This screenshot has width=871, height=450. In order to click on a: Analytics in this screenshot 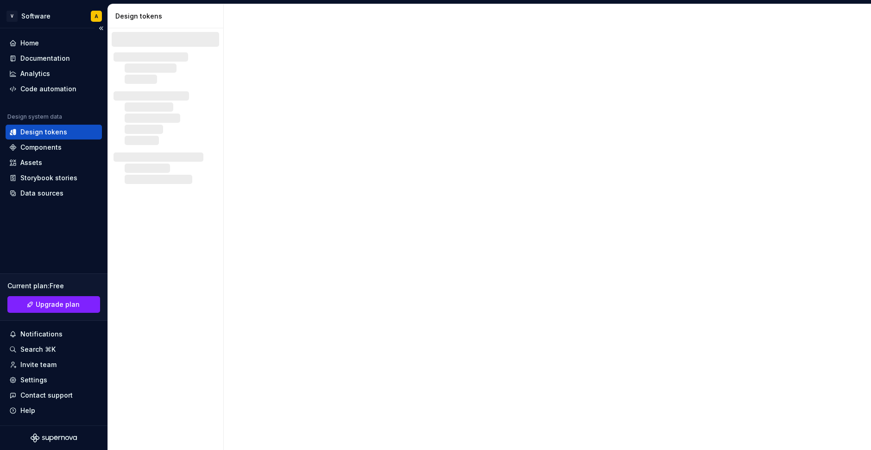, I will do `click(54, 74)`.